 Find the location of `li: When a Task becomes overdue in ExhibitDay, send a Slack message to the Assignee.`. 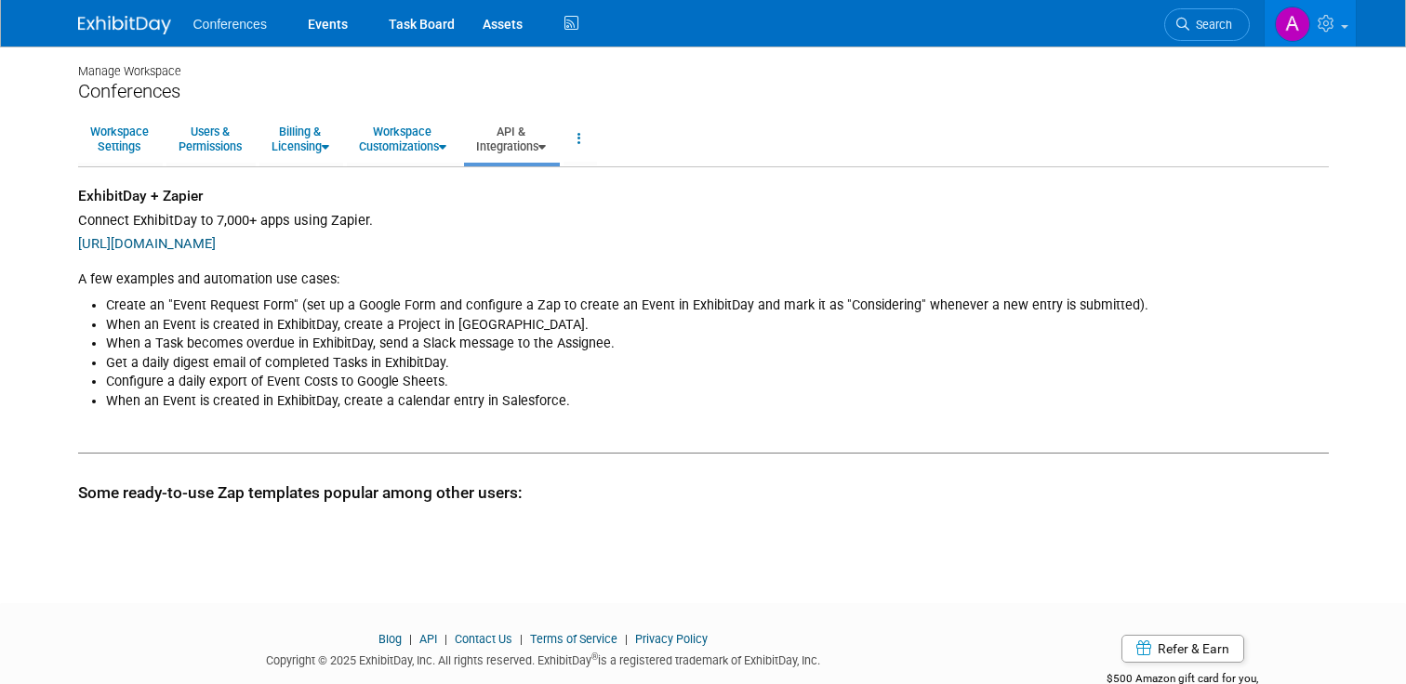

li: When a Task becomes overdue in ExhibitDay, send a Slack message to the Assignee. is located at coordinates (717, 344).